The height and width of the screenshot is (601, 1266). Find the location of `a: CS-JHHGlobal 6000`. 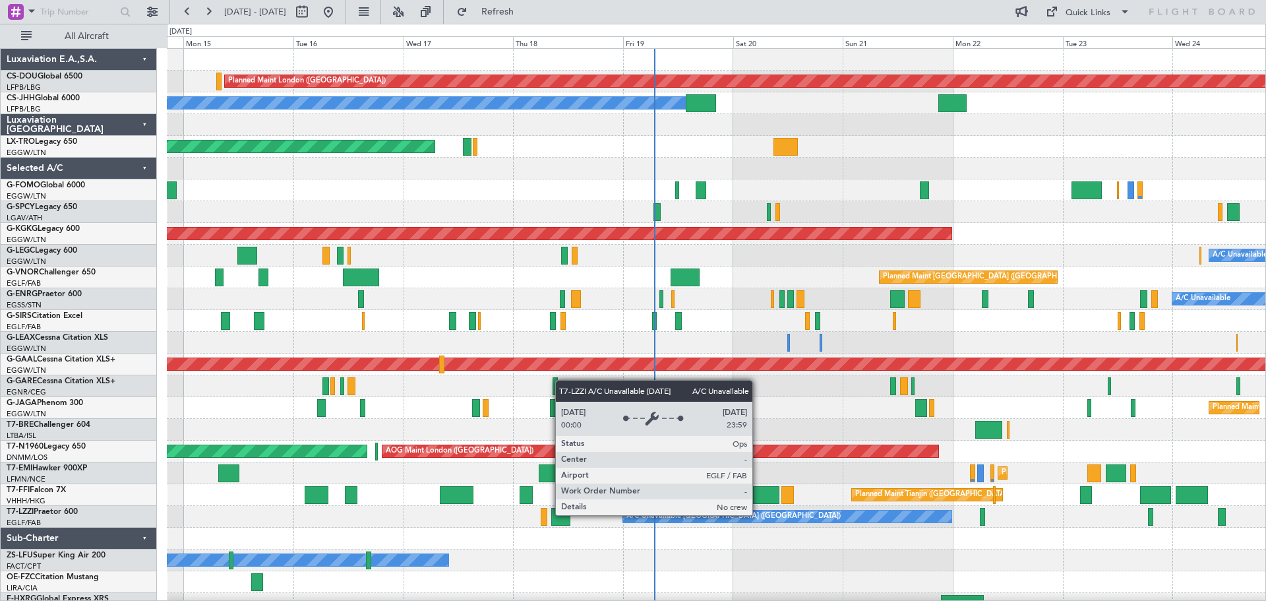

a: CS-JHHGlobal 6000 is located at coordinates (43, 98).